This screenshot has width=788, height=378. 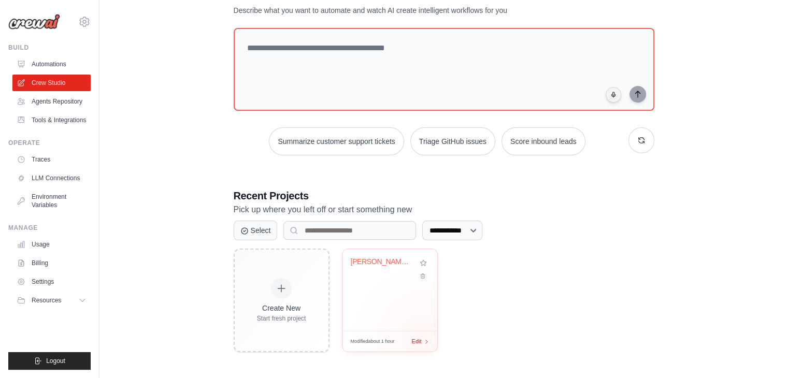 What do you see at coordinates (444, 196) in the screenshot?
I see `h3: Recent Projects` at bounding box center [444, 196].